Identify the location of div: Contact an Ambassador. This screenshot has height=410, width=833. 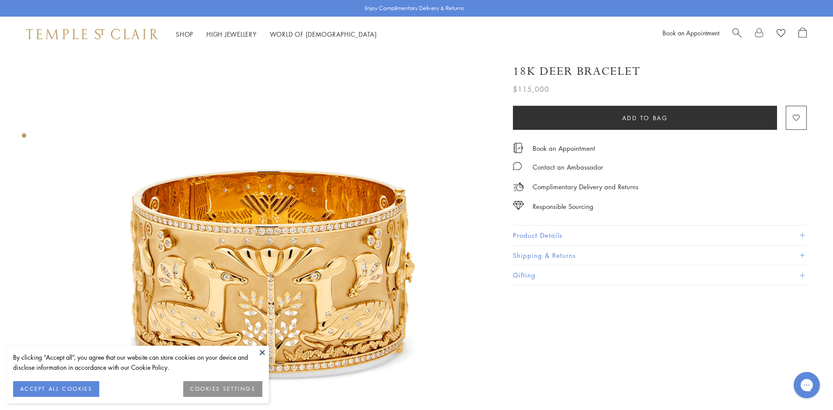
(568, 167).